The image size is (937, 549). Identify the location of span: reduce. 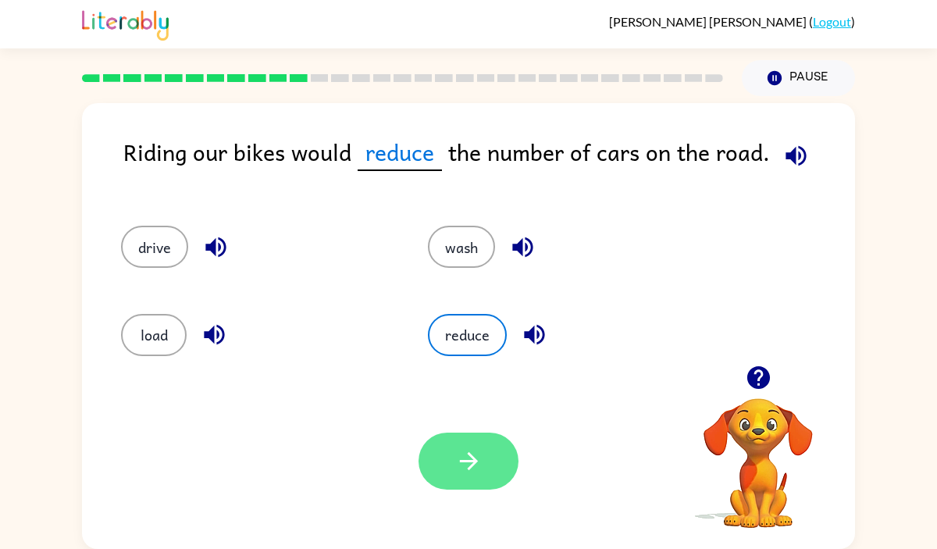
(400, 152).